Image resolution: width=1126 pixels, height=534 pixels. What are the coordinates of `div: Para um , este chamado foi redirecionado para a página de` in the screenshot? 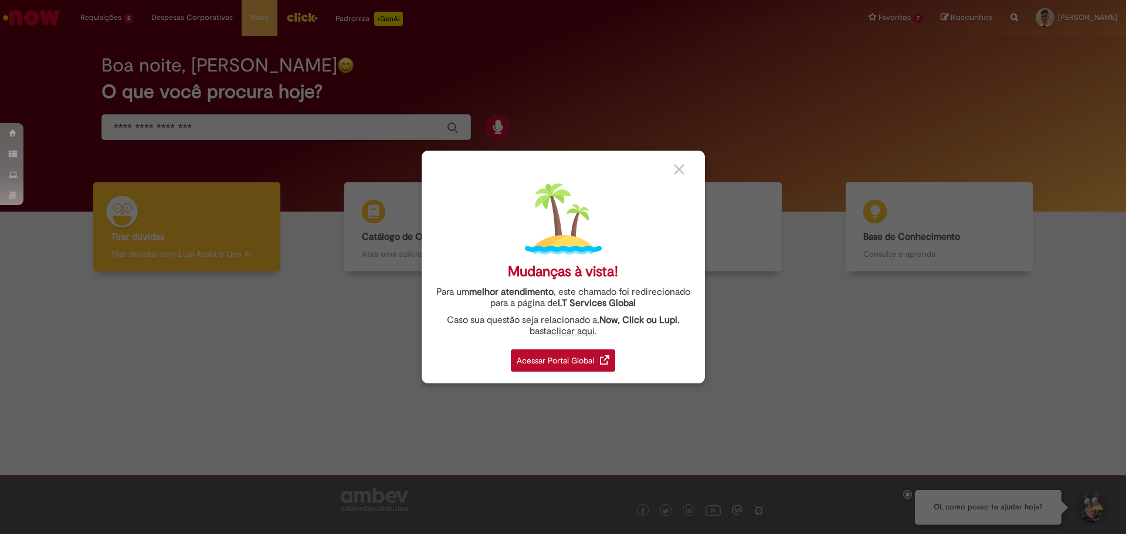 It's located at (563, 298).